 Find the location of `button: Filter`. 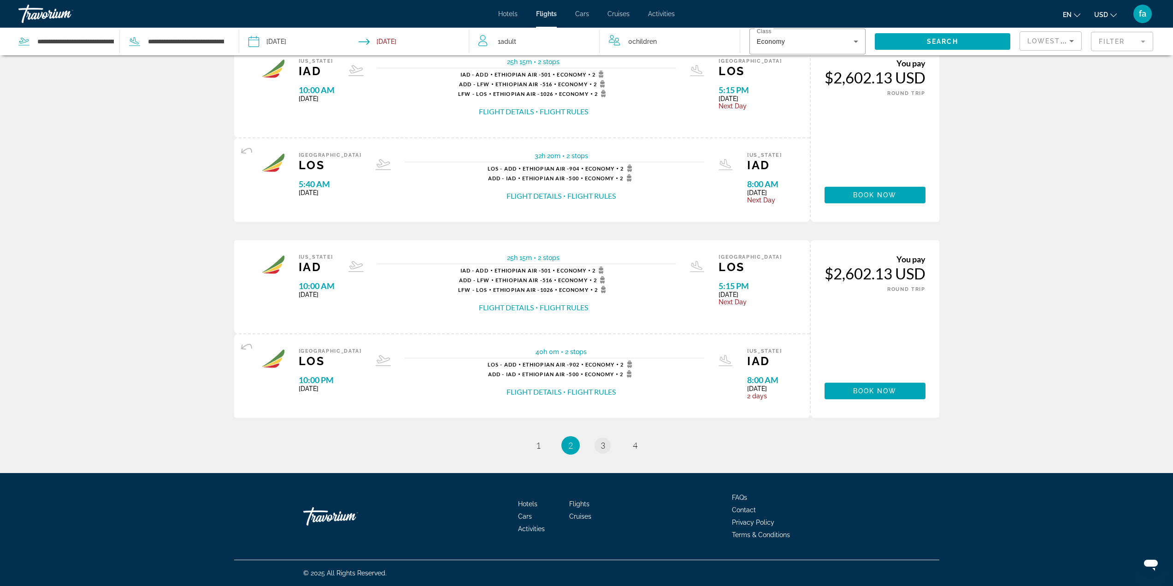

button: Filter is located at coordinates (1122, 41).